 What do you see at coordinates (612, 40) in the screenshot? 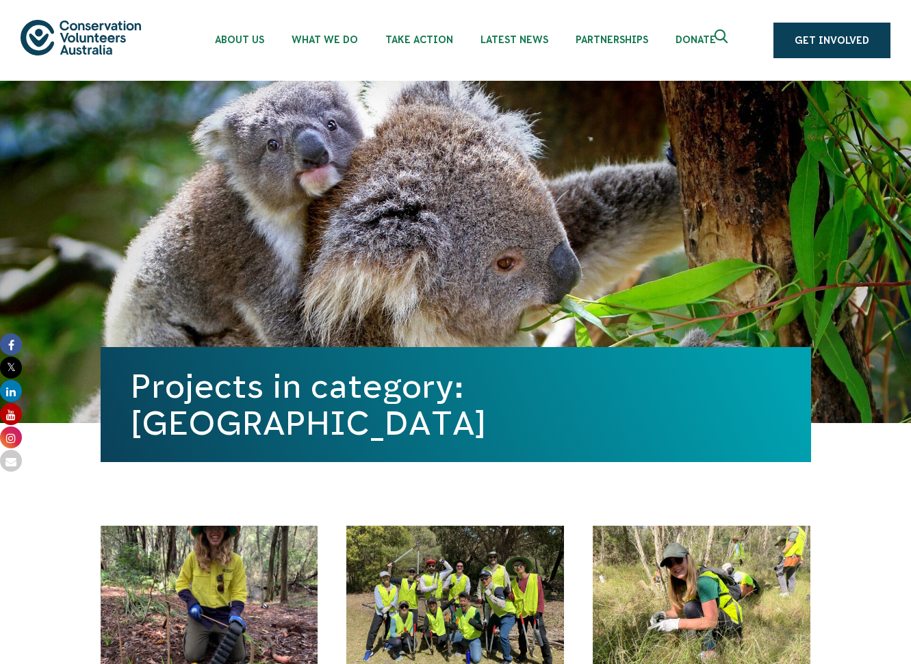
I see `span: Partnerships` at bounding box center [612, 40].